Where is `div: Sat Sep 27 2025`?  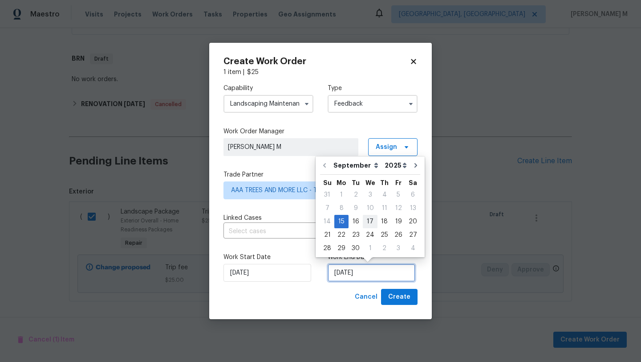 div: Sat Sep 27 2025 is located at coordinates (413, 235).